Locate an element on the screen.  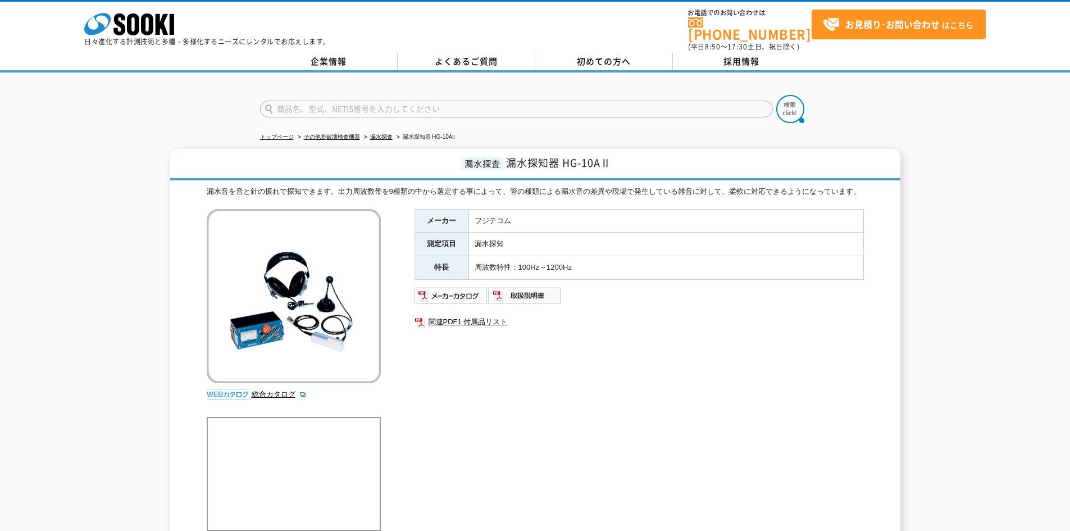
img: webカタログ is located at coordinates (227, 394).